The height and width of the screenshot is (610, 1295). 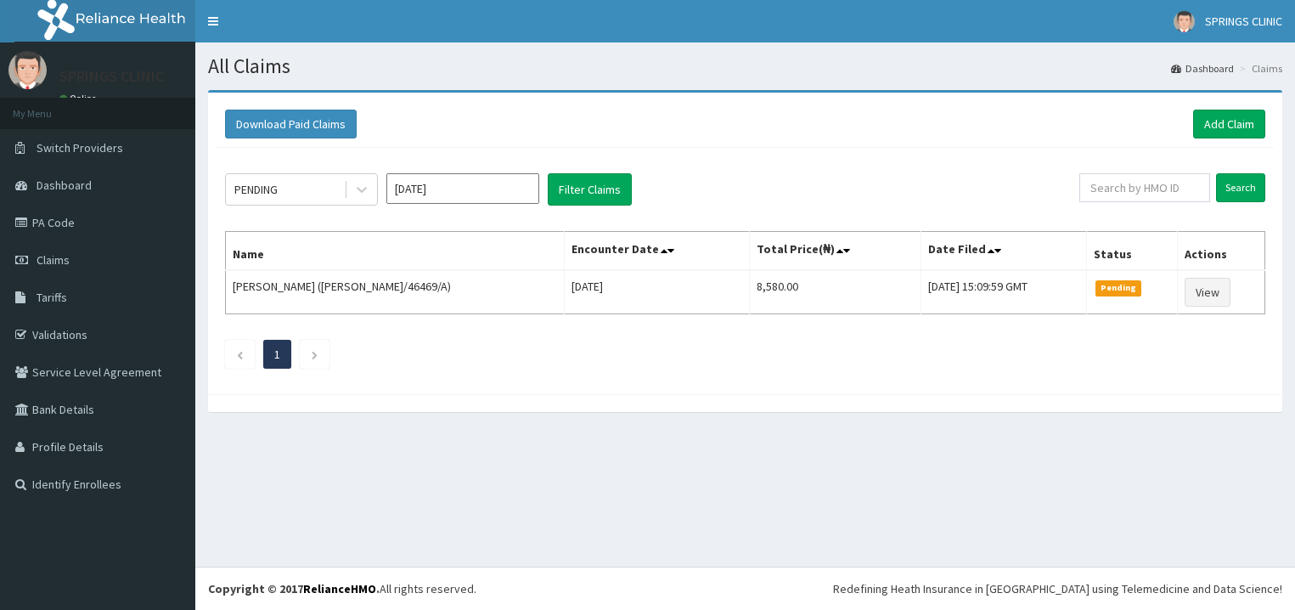 I want to click on span: Claims, so click(x=53, y=260).